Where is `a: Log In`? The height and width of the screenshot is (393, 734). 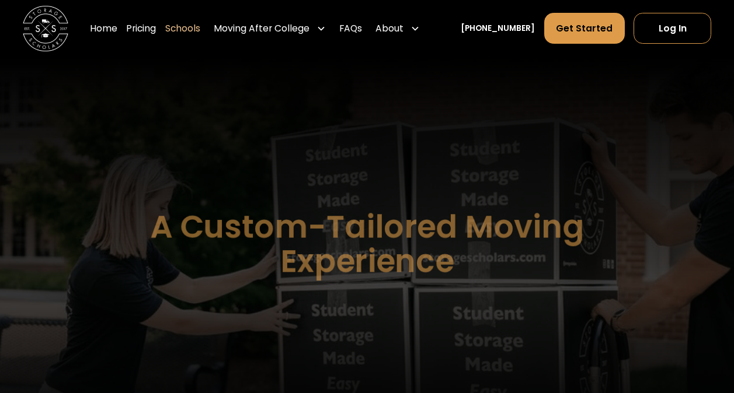
a: Log In is located at coordinates (672, 28).